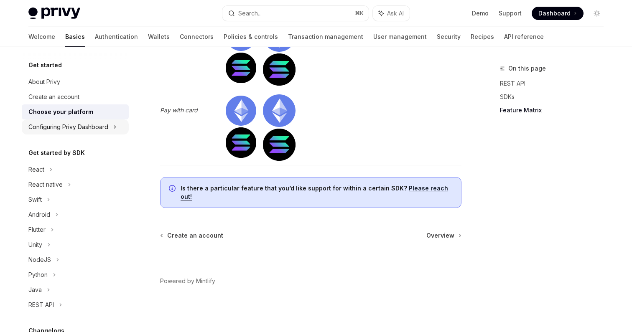 Image resolution: width=632 pixels, height=332 pixels. I want to click on span: Dashboard, so click(554, 13).